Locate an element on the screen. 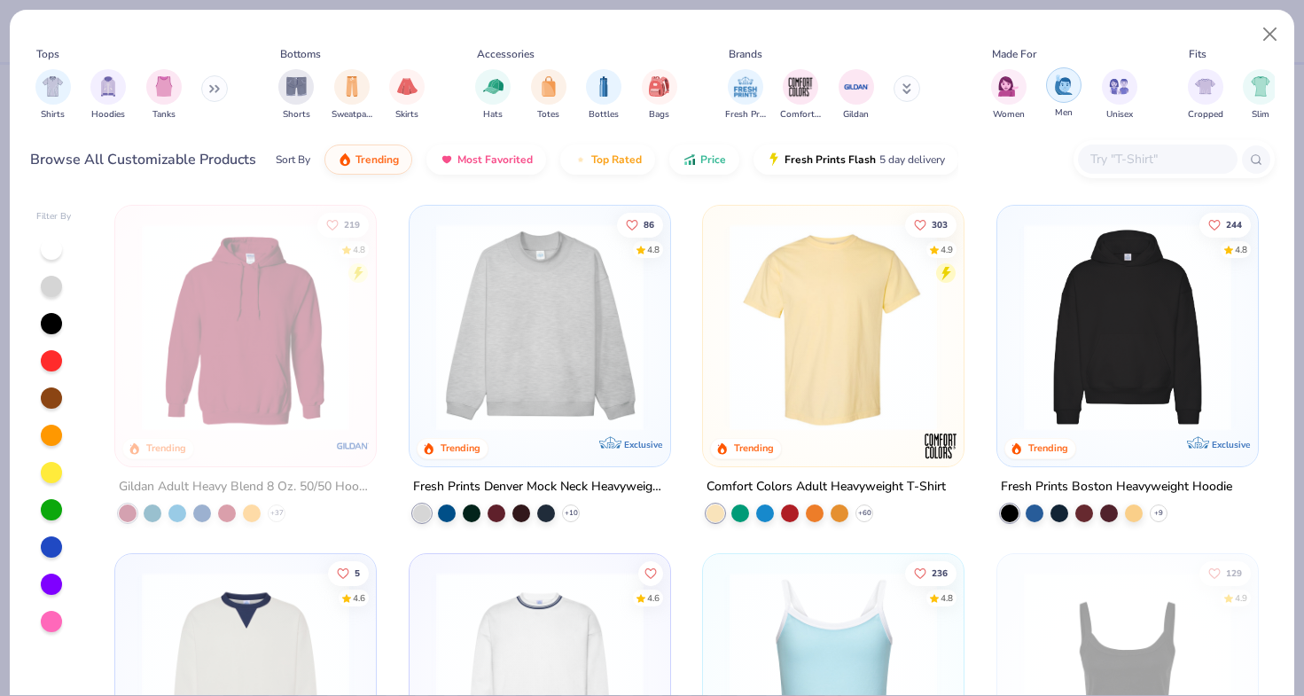 This screenshot has height=696, width=1304. button: Price is located at coordinates (704, 160).